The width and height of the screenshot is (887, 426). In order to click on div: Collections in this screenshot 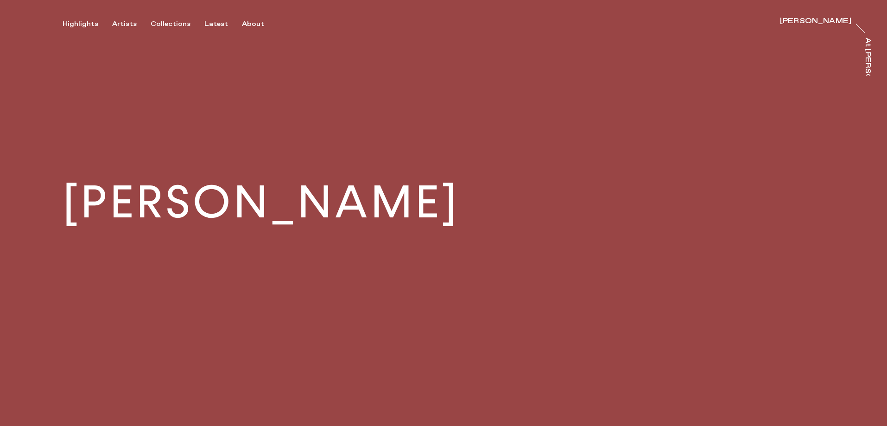, I will do `click(170, 24)`.